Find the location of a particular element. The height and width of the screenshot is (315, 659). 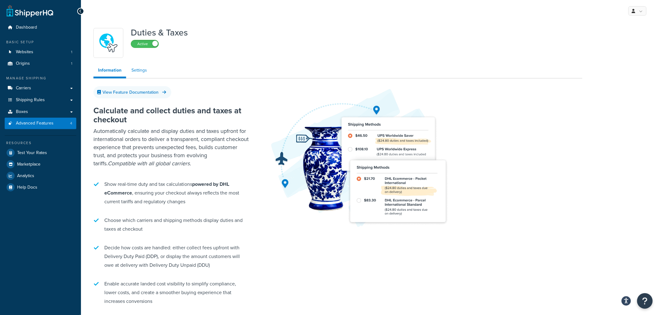

li: Enable accurate landed cost visibility to simplify compliance, lower costs, and create a smoother... is located at coordinates (171, 293).